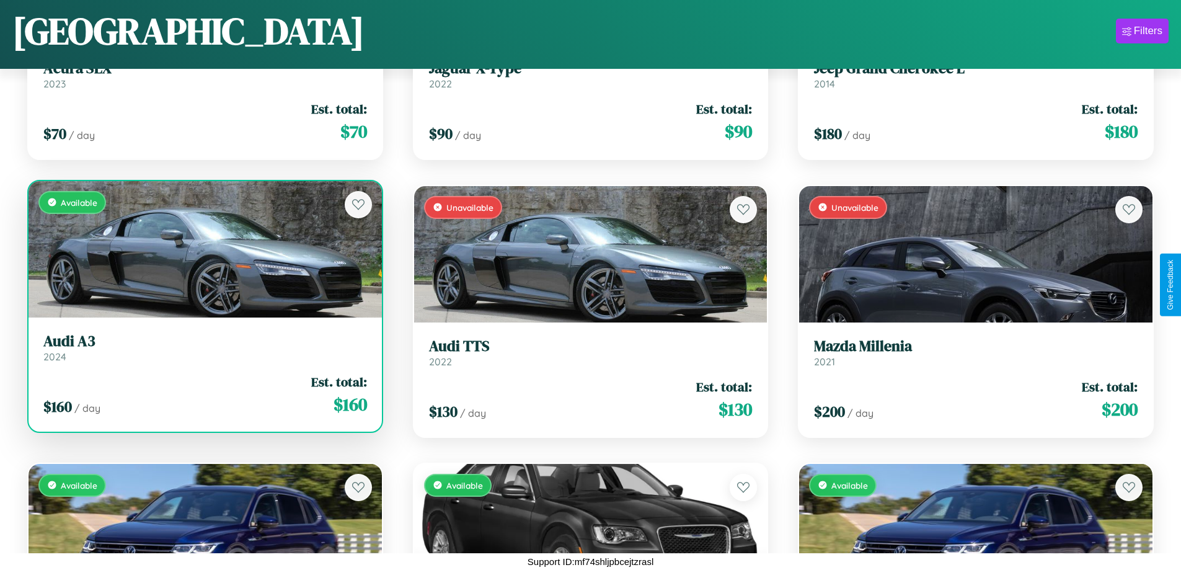 This screenshot has width=1181, height=570. I want to click on span: 2021, so click(825, 361).